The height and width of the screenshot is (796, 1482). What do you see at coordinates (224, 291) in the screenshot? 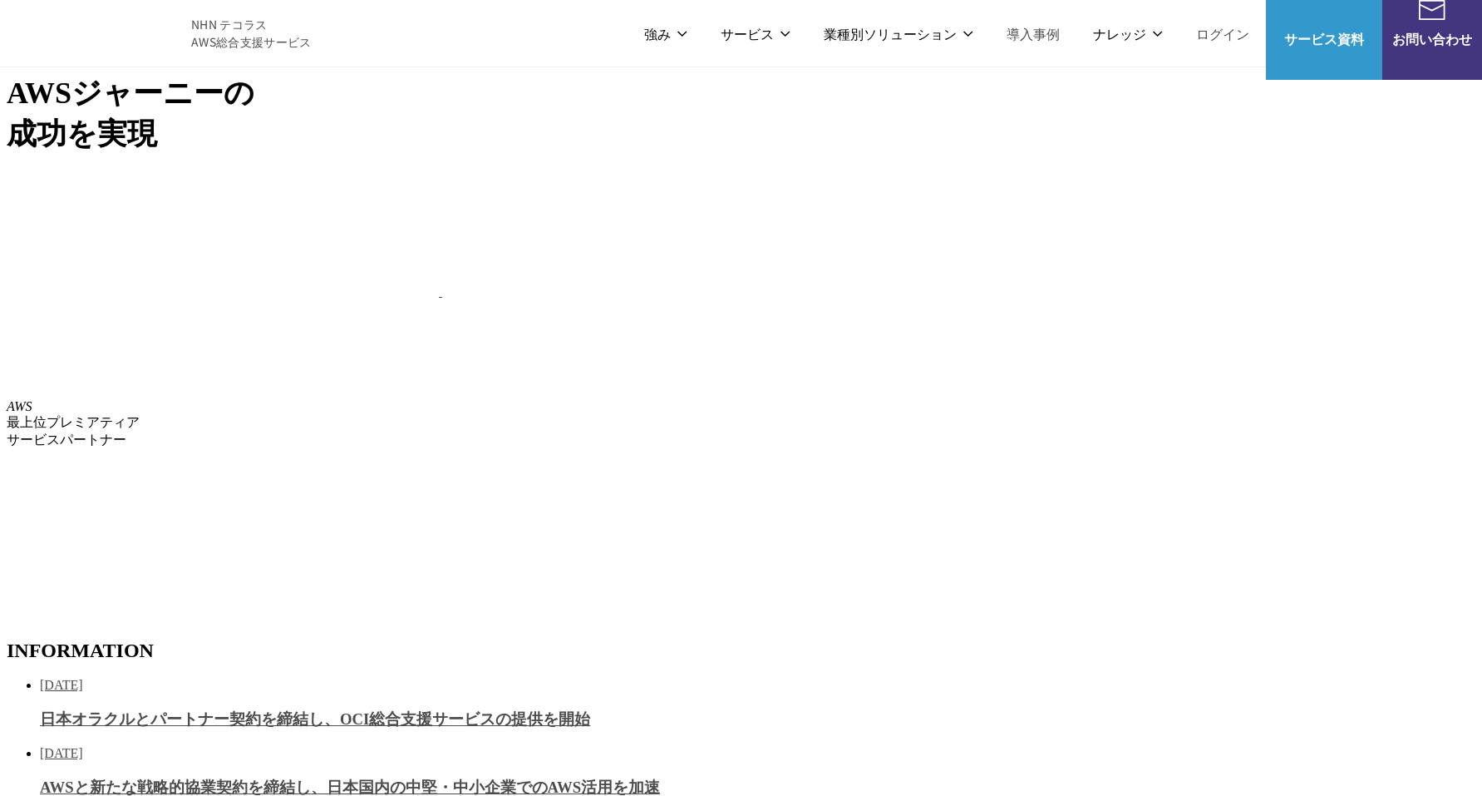
I see `a: AWSとの戦略的協業契約 締結` at bounding box center [224, 291].